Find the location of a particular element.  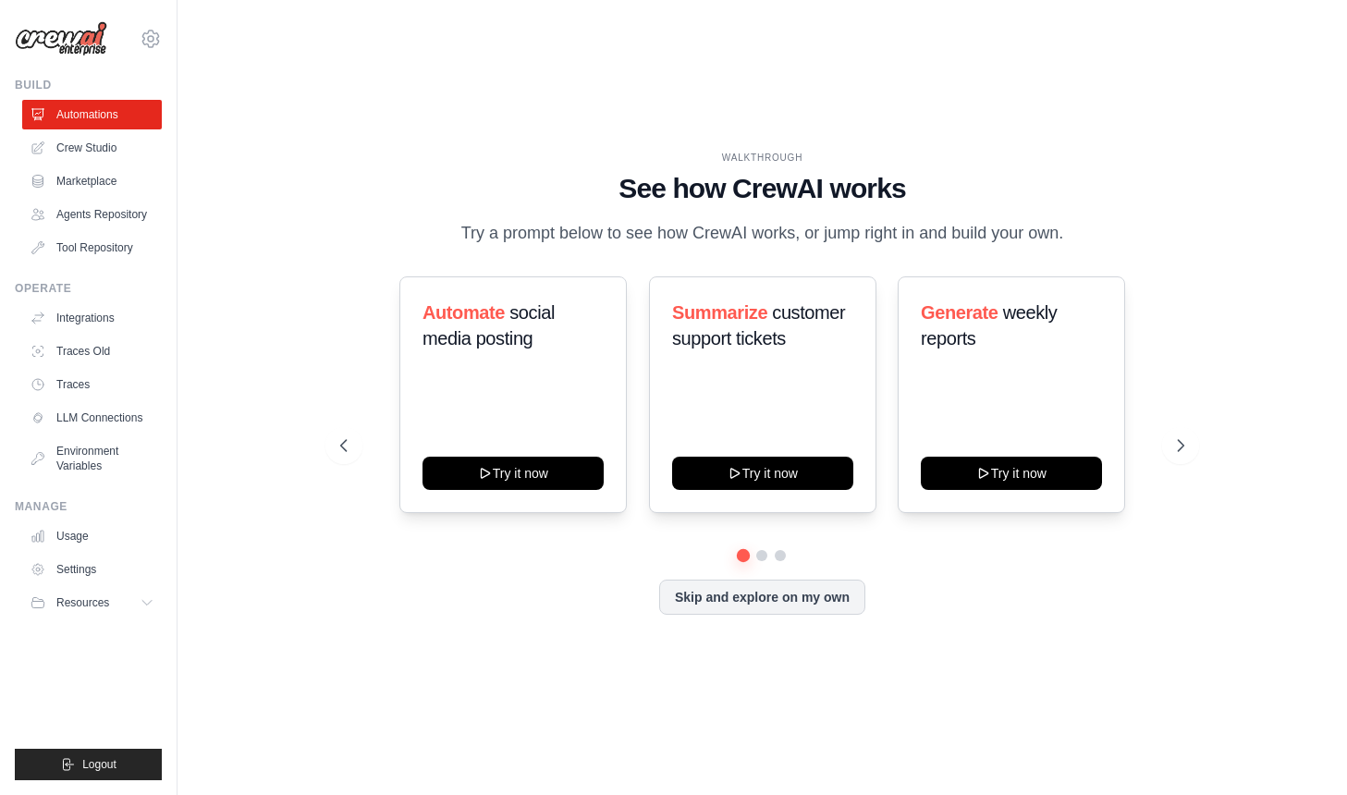

img: Logo is located at coordinates (61, 39).